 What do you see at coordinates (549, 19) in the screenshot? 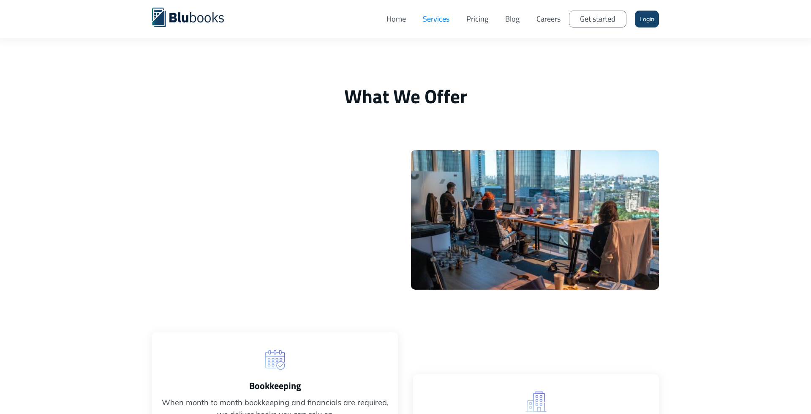
I see `a: Careers` at bounding box center [549, 19].